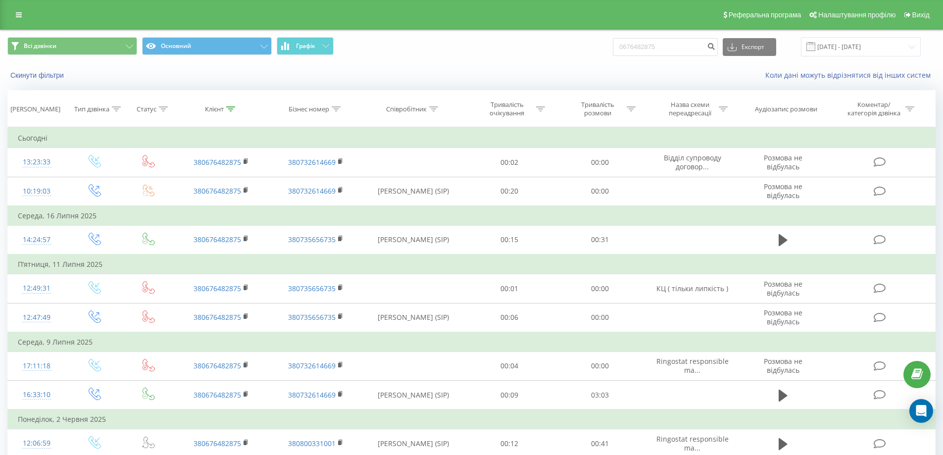 The height and width of the screenshot is (455, 943). I want to click on div: Співробітник, so click(406, 109).